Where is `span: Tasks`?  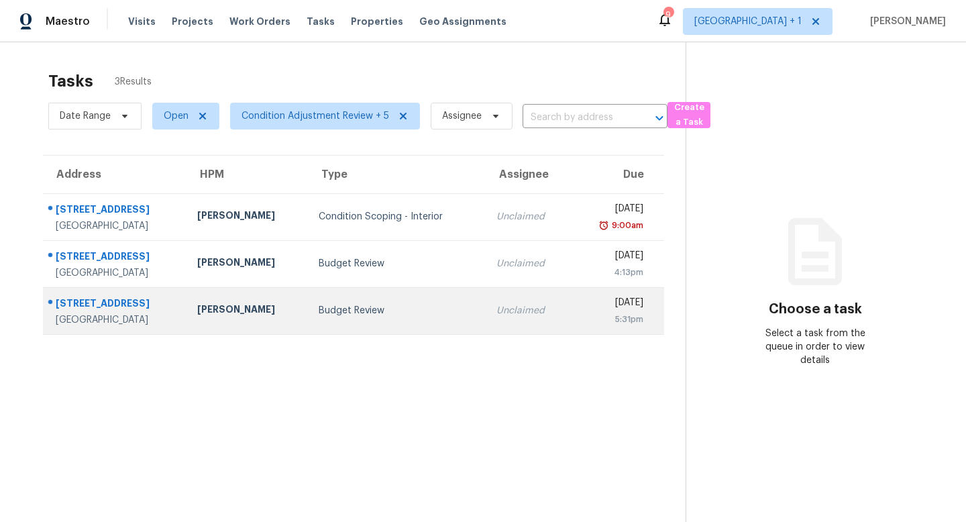
span: Tasks is located at coordinates (321, 21).